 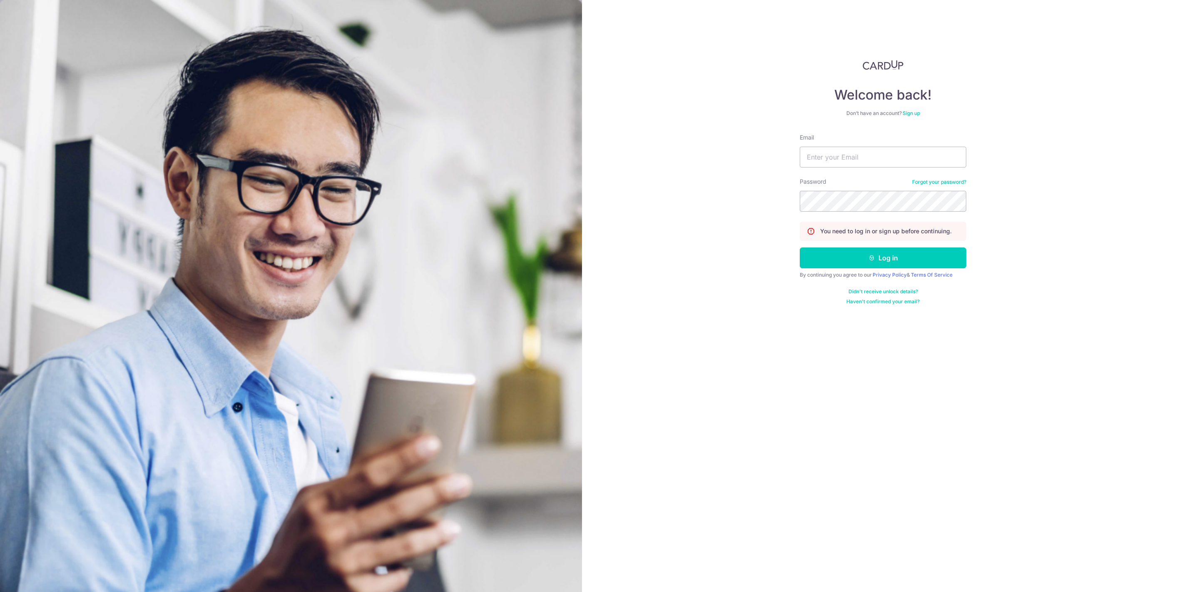 I want to click on a: Forgot your password?, so click(x=939, y=182).